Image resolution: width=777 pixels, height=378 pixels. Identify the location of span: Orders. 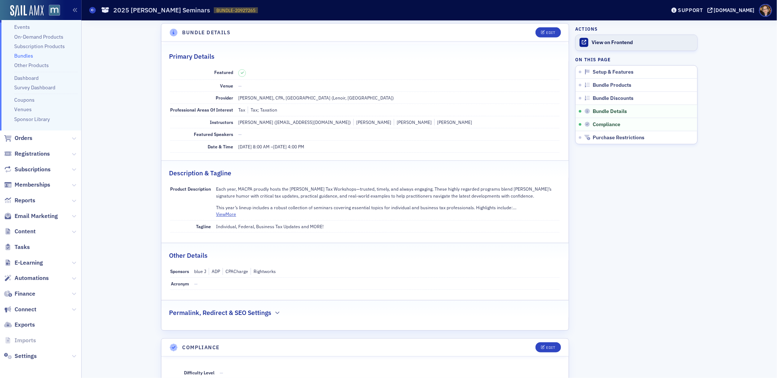
(23, 138).